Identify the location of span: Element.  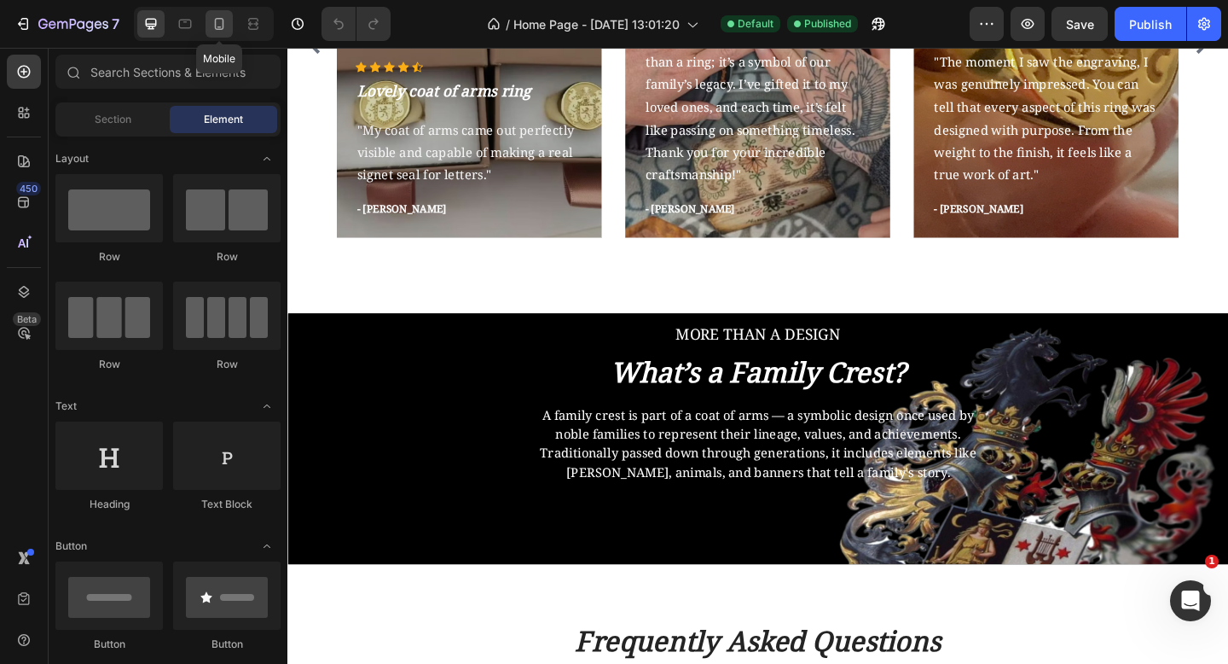
(223, 119).